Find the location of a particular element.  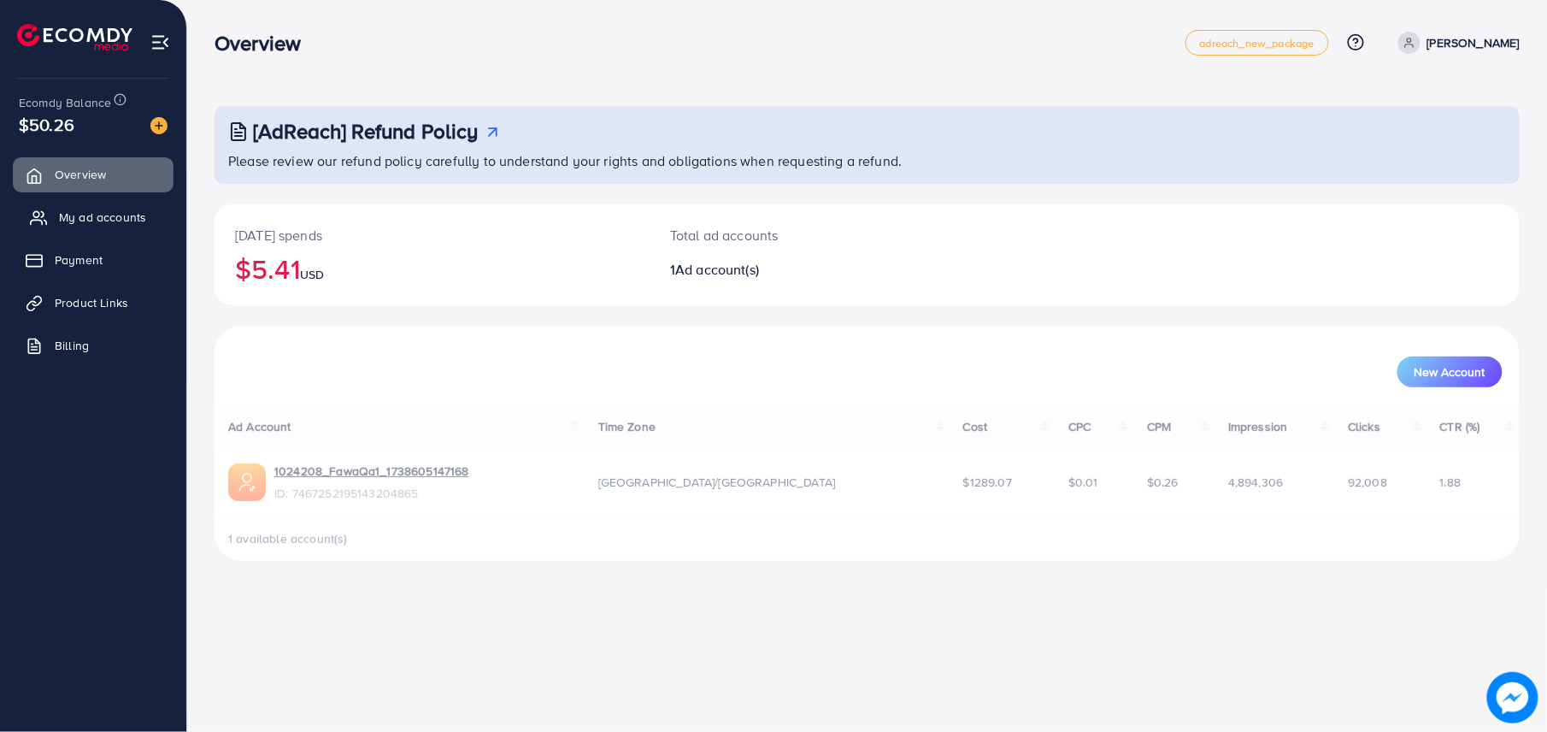

h3: [AdReach] Refund Policy is located at coordinates (366, 131).